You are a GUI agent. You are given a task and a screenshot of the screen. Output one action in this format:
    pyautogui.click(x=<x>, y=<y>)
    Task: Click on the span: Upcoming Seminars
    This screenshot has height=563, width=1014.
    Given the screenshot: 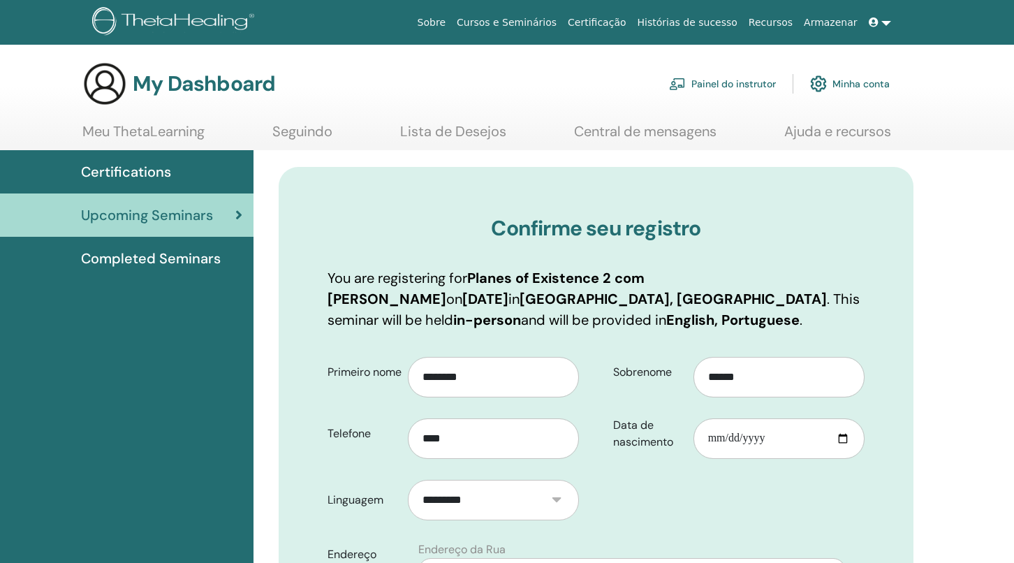 What is the action you would take?
    pyautogui.click(x=147, y=215)
    